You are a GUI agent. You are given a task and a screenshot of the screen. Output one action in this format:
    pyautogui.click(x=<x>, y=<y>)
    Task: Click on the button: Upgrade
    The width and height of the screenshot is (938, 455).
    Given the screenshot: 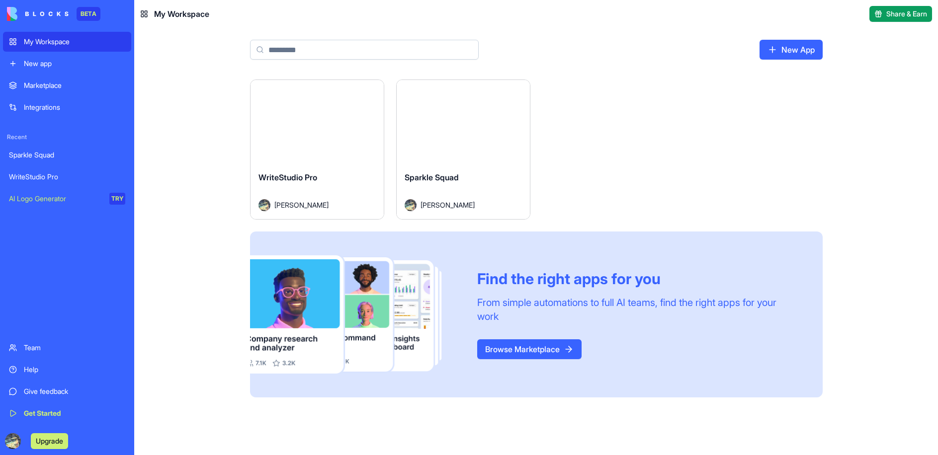 What is the action you would take?
    pyautogui.click(x=49, y=442)
    